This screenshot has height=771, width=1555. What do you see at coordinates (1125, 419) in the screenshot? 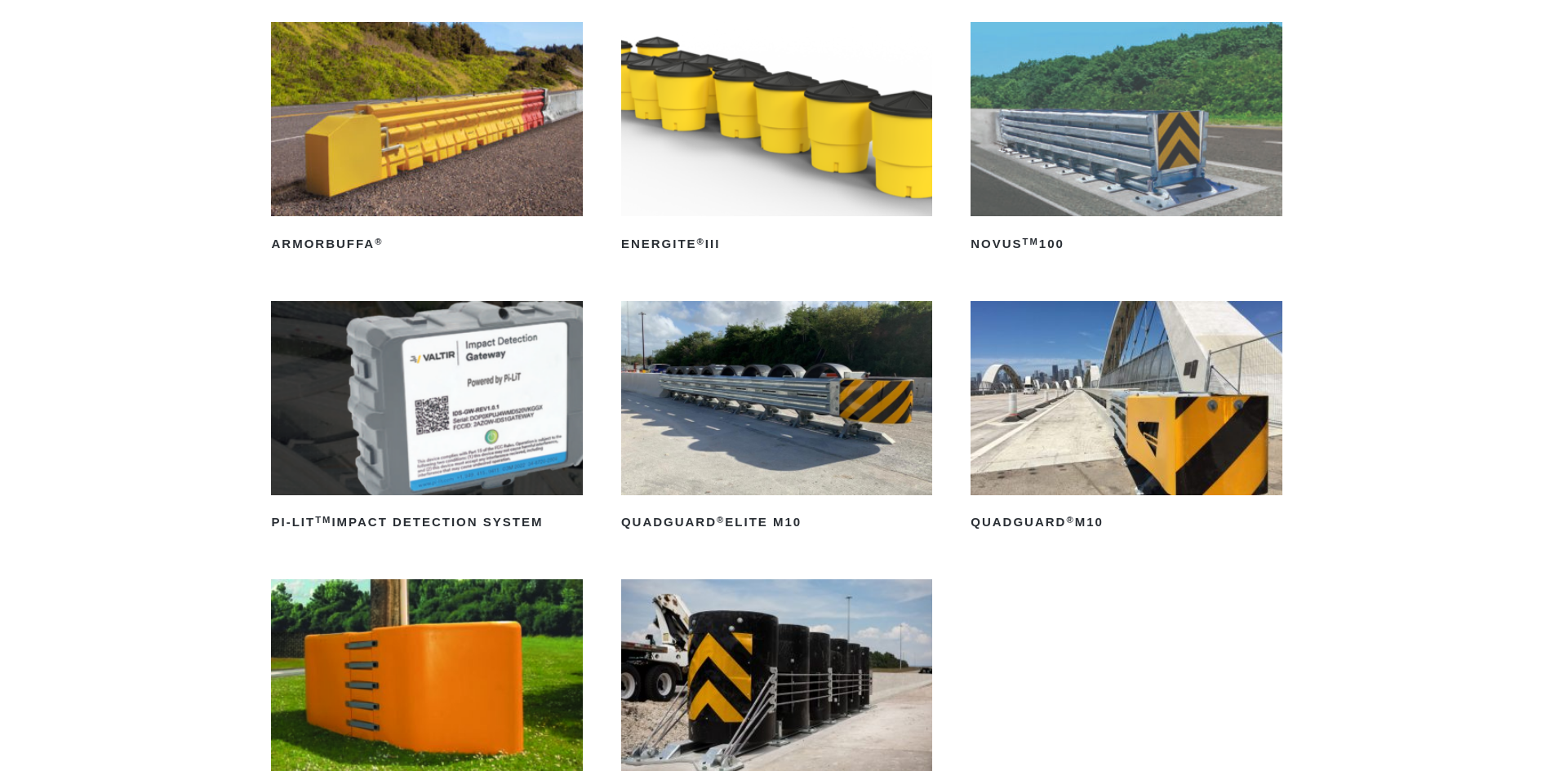
I see `a: QuadGuard®M10` at bounding box center [1125, 419].